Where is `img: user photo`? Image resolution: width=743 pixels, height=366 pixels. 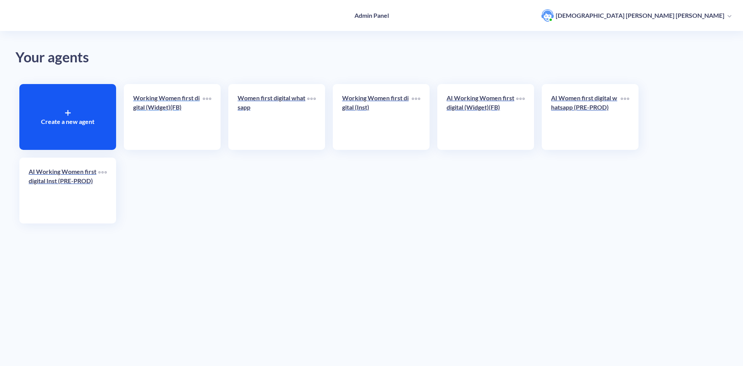 img: user photo is located at coordinates (548, 15).